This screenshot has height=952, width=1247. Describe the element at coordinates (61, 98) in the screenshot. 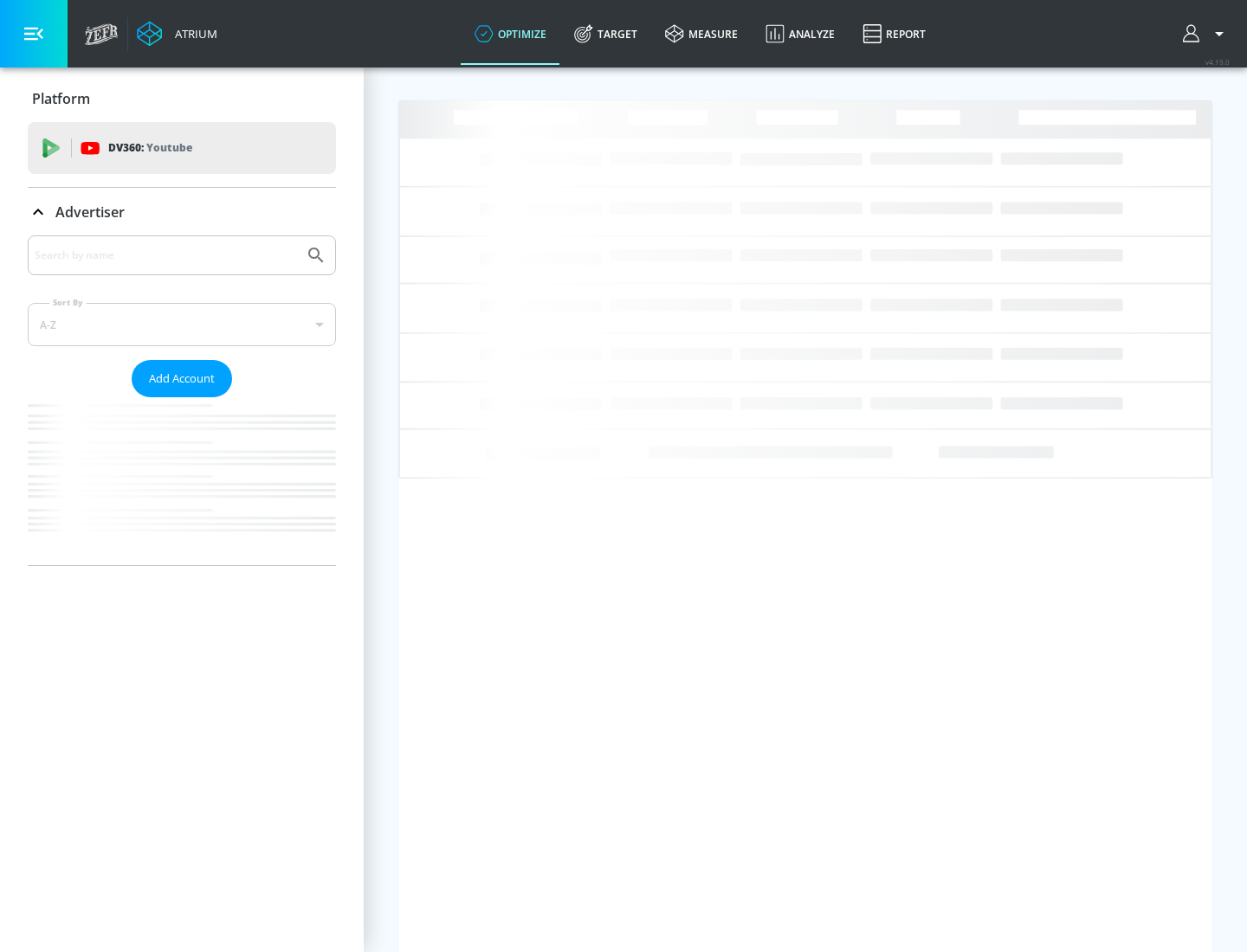

I see `p: Platform` at that location.